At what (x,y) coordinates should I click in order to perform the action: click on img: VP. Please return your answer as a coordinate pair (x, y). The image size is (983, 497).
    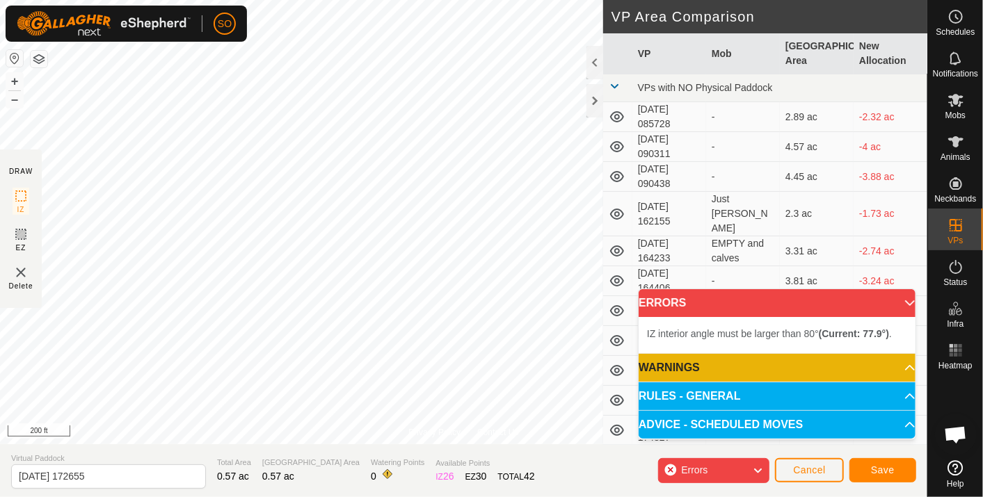
    Looking at the image, I should click on (21, 273).